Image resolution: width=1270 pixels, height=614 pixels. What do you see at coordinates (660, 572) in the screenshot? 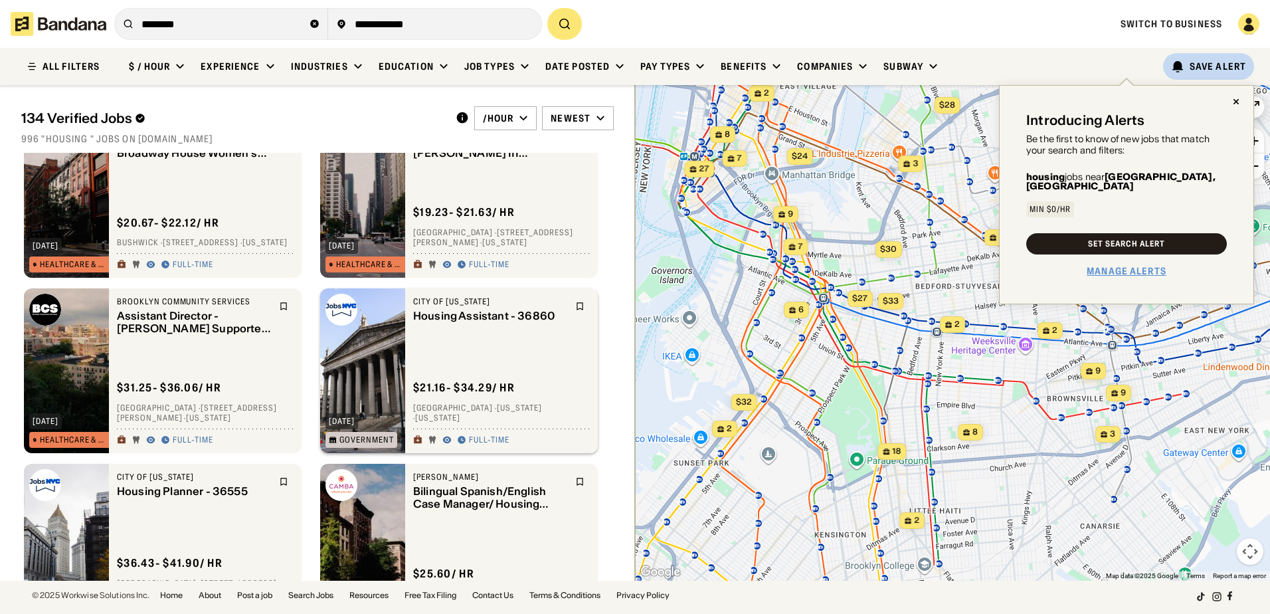
I see `a: Open this area in Google Maps (opens a new window)` at bounding box center [660, 572].